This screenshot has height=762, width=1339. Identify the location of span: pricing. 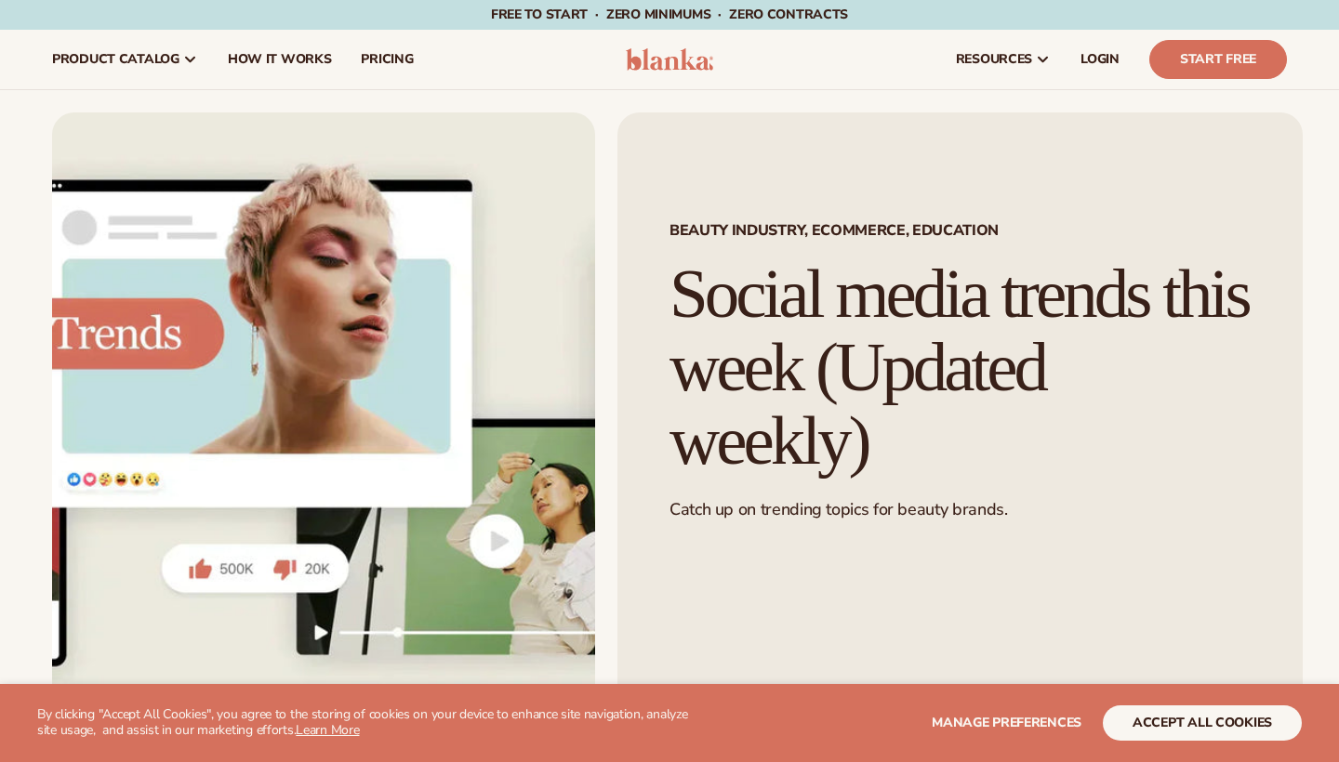
(387, 59).